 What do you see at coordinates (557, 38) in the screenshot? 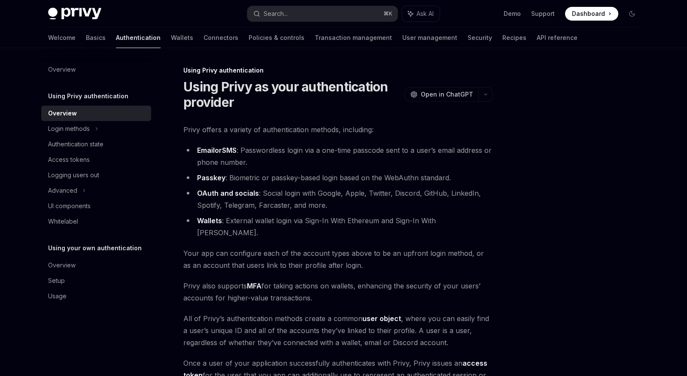
I see `a: API reference` at bounding box center [557, 38].